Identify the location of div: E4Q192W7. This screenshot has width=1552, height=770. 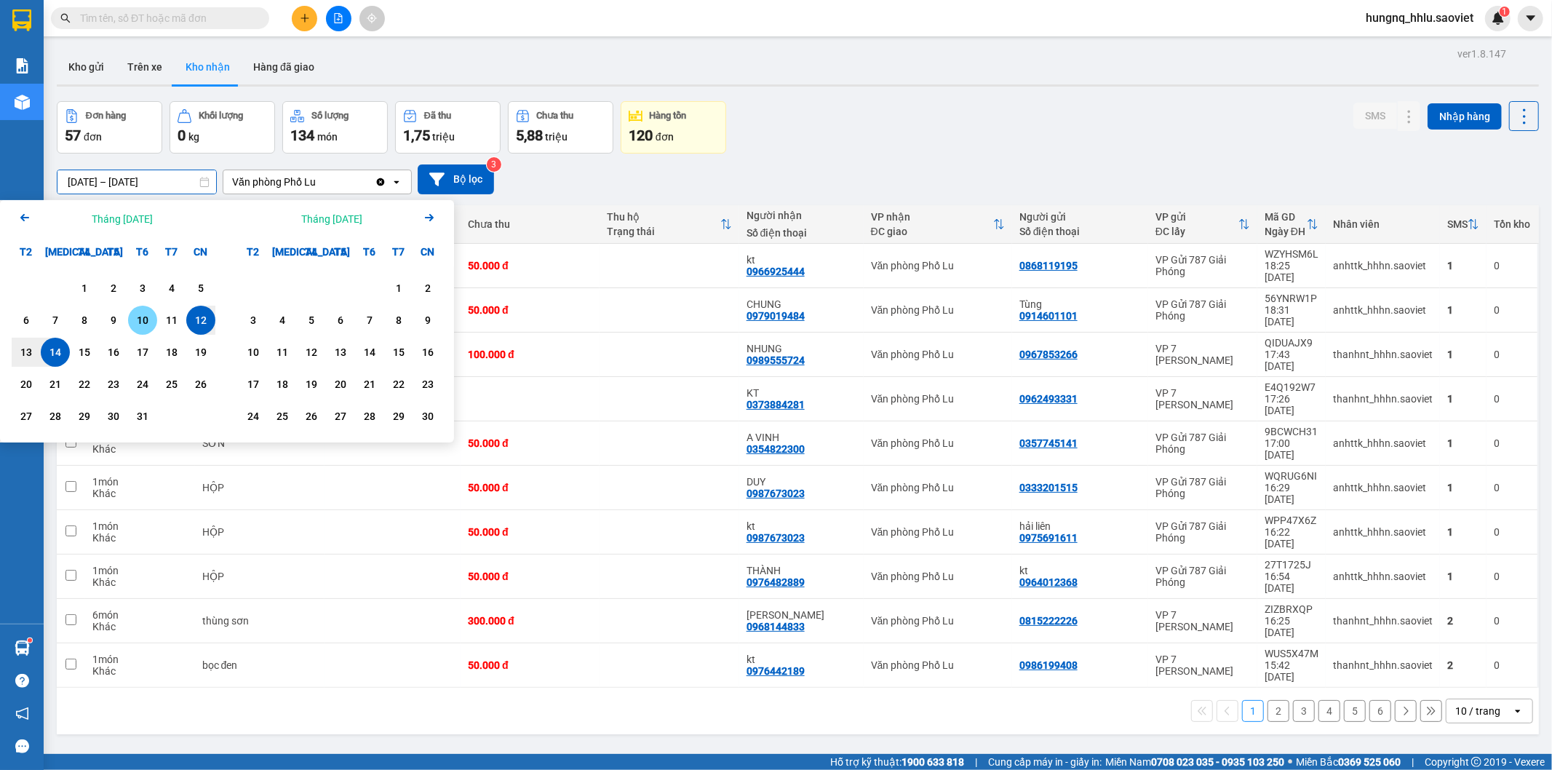
(1292, 387).